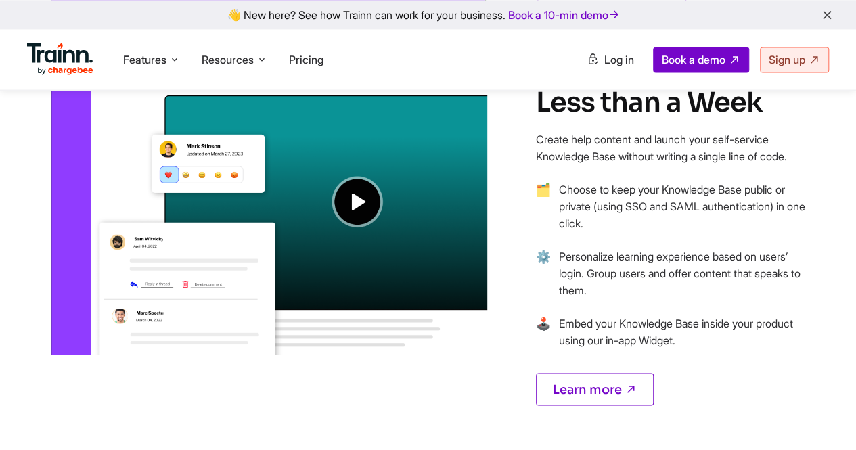 Image resolution: width=856 pixels, height=450 pixels. What do you see at coordinates (610, 60) in the screenshot?
I see `a: Log in` at bounding box center [610, 60].